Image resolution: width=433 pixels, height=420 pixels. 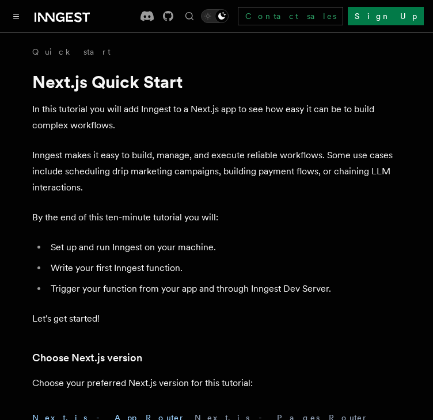 What do you see at coordinates (217, 319) in the screenshot?
I see `p: Let's get started!` at bounding box center [217, 319].